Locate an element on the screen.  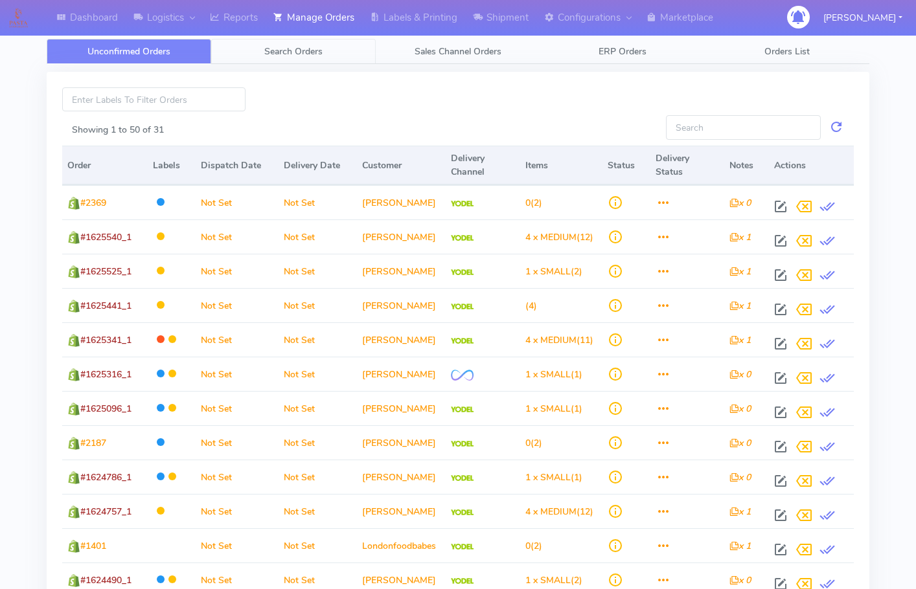
span: #1624490_1 is located at coordinates (106, 580).